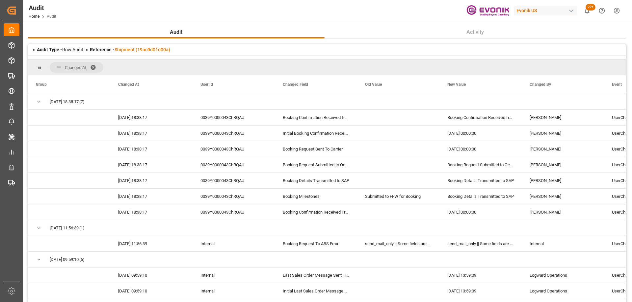 Image resolution: width=632 pixels, height=302 pixels. What do you see at coordinates (316, 149) in the screenshot?
I see `div: Booking Request Sent To Carrier` at bounding box center [316, 149].